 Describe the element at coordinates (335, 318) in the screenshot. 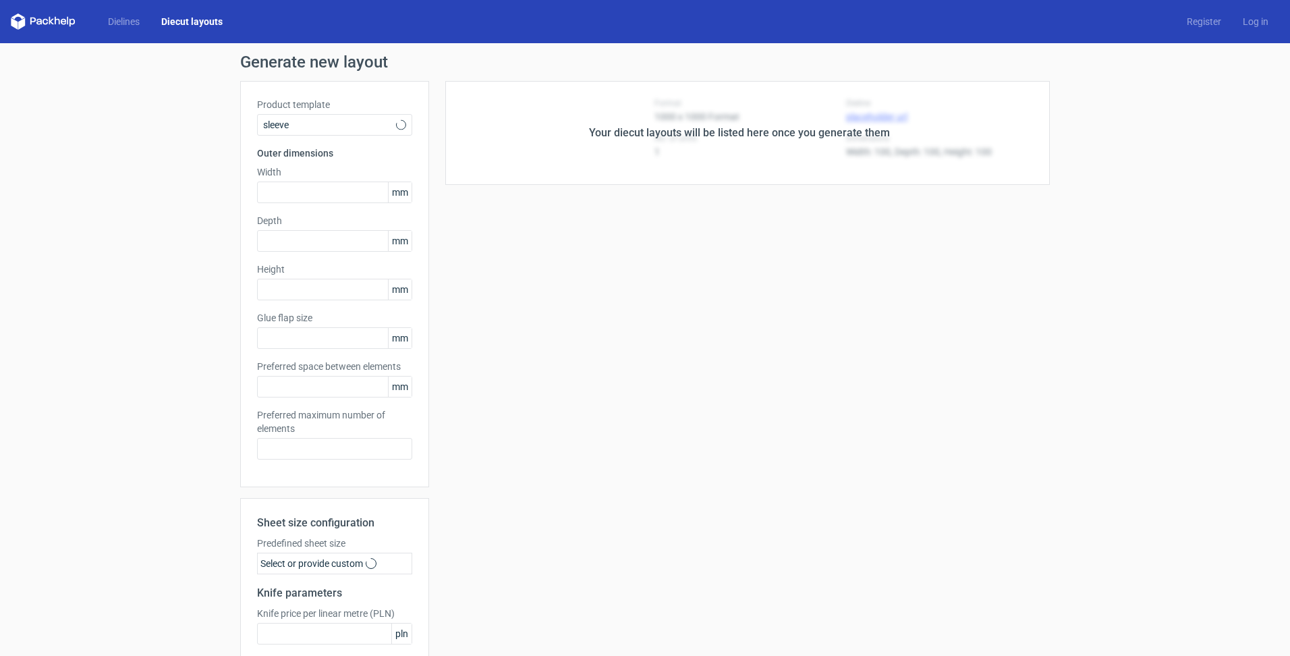

I see `label: Glue flap size` at that location.